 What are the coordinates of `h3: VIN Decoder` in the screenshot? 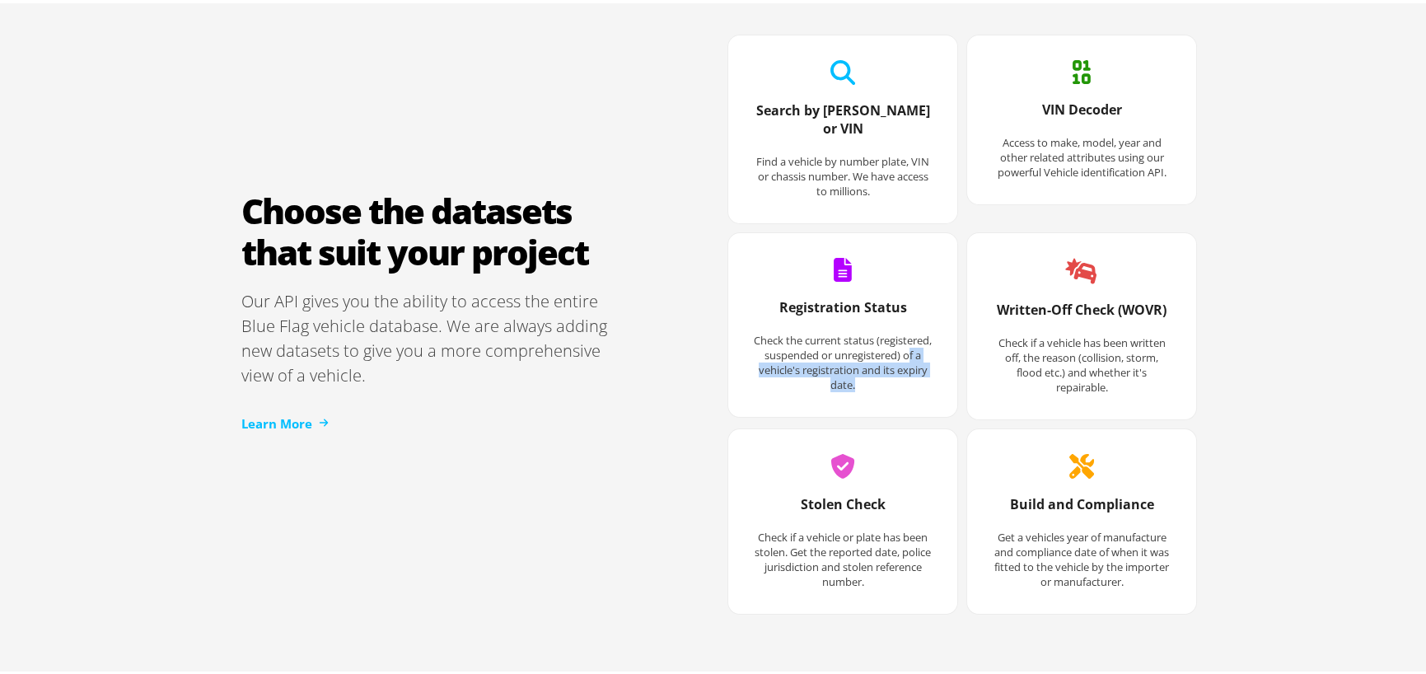 It's located at (1082, 115).